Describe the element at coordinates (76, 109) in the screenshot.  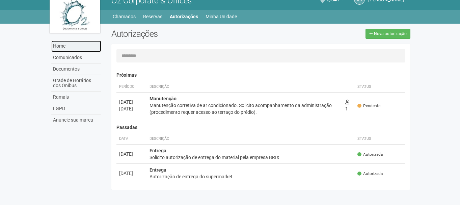
I see `a: LGPD` at that location.